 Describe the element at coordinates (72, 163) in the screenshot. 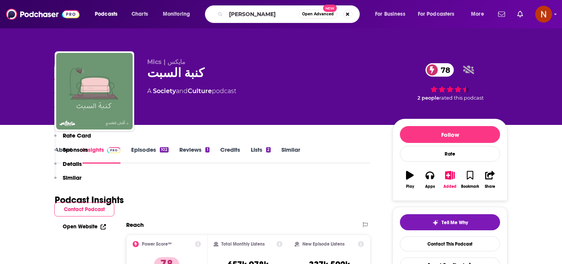

I see `p: Details` at that location.